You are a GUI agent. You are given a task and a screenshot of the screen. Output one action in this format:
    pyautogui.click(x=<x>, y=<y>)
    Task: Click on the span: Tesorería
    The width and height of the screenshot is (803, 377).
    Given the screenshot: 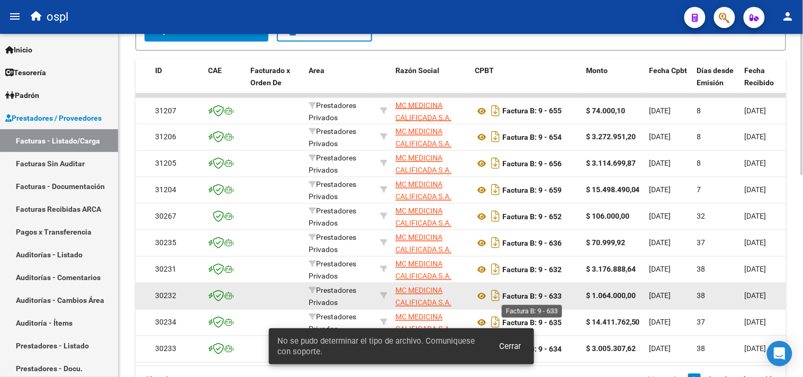 What is the action you would take?
    pyautogui.click(x=25, y=73)
    